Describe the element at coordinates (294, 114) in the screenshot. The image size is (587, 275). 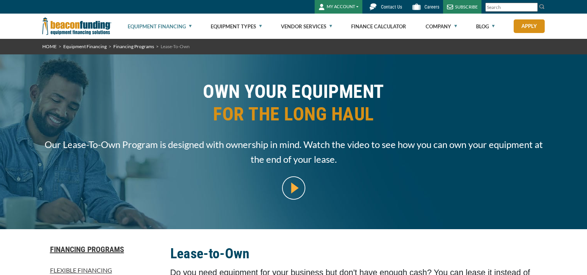
I see `span: FOR THE LONG HAUL` at that location.